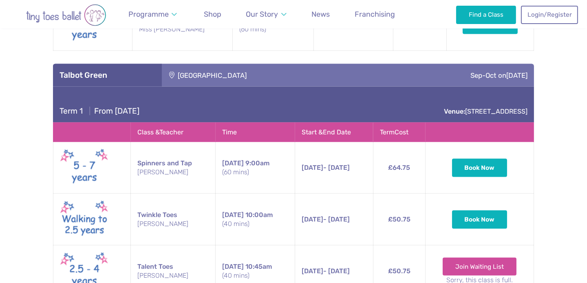  Describe the element at coordinates (399, 132) in the screenshot. I see `th: Term Cost` at that location.